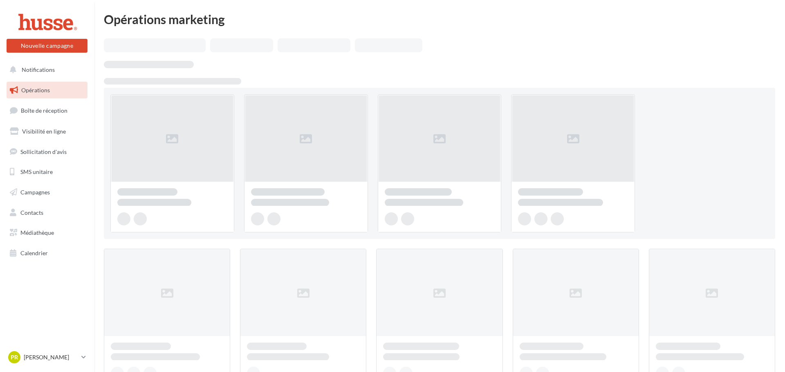 The width and height of the screenshot is (785, 372). Describe the element at coordinates (34, 253) in the screenshot. I see `span: Calendrier` at that location.